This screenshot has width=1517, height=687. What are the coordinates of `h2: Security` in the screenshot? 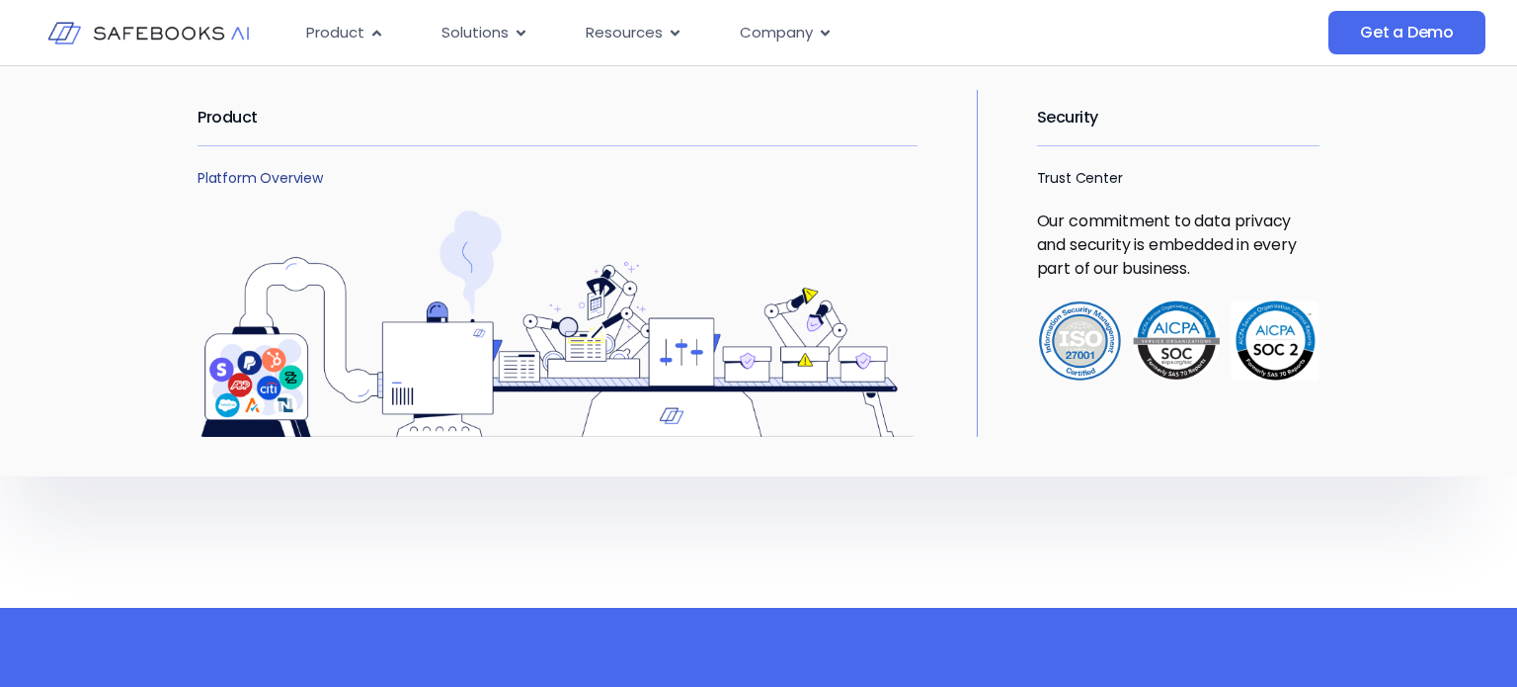 It's located at (1179, 118).